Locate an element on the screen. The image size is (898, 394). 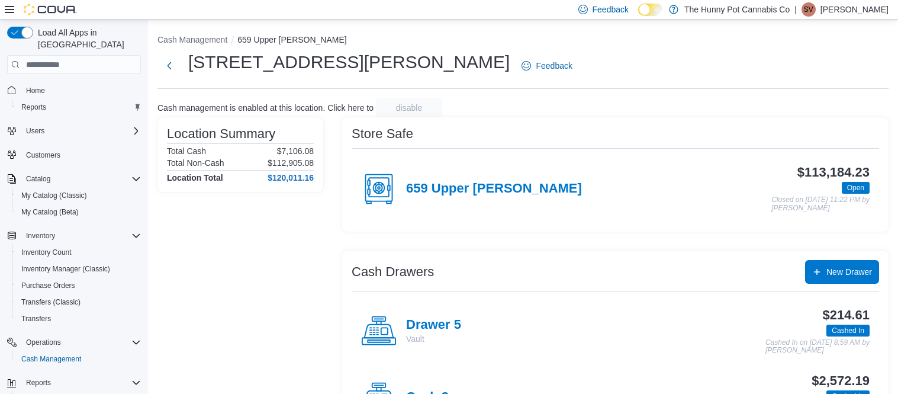
button: New Drawer is located at coordinates (842, 272).